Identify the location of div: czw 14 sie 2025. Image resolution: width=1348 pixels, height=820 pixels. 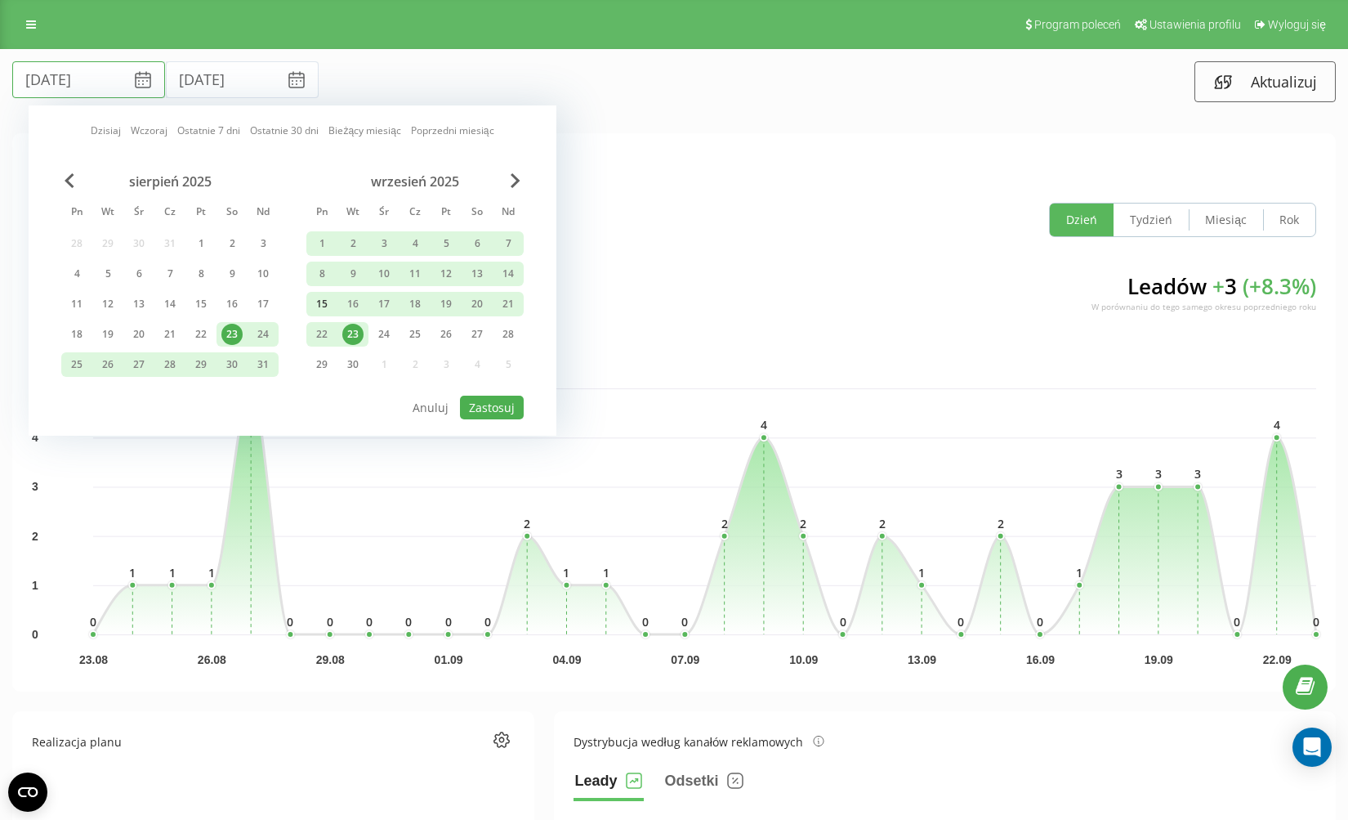
(170, 304).